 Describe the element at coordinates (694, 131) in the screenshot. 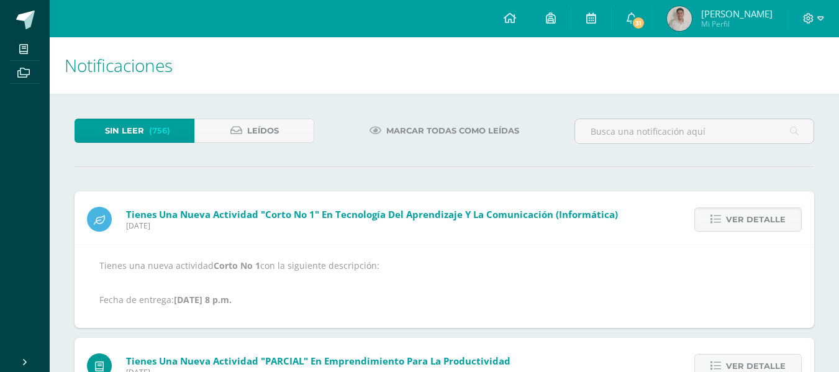

I see `input: Busca una notificación aquí` at that location.